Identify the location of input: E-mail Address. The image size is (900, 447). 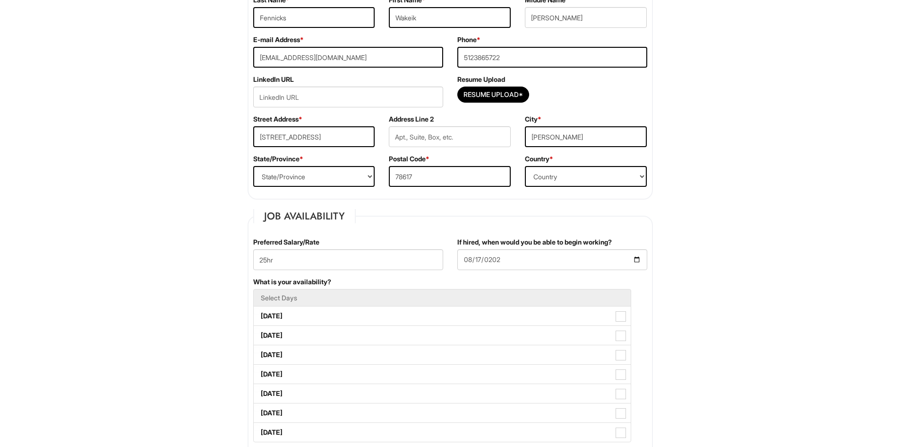
(348, 57).